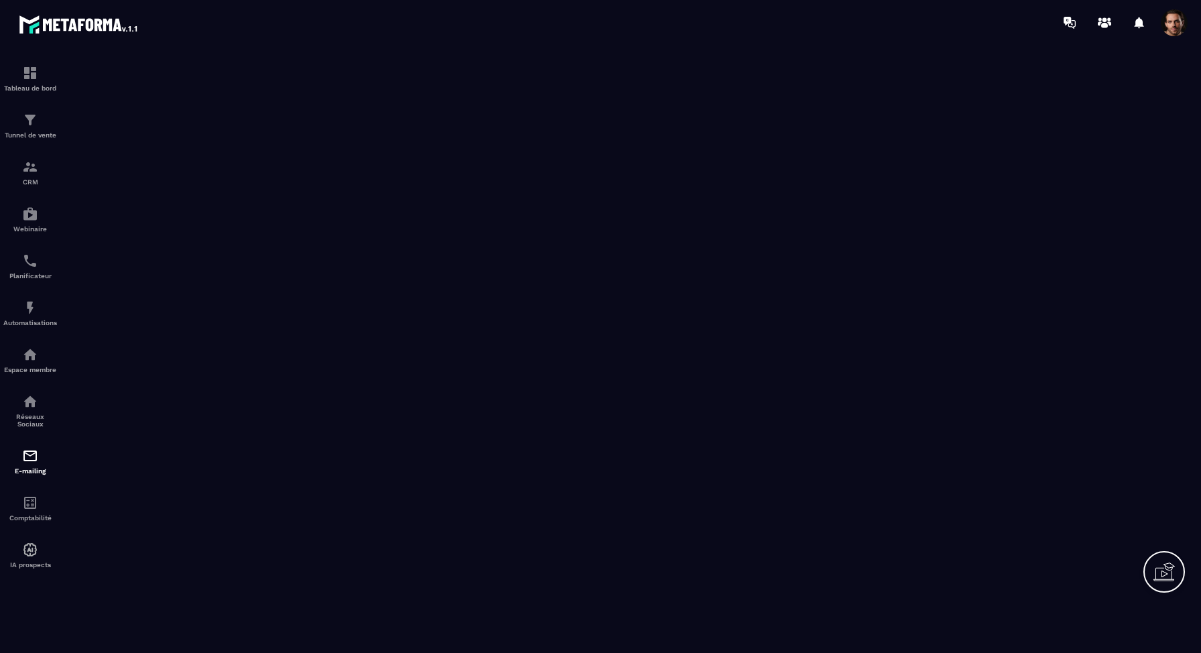  I want to click on a: accountantaccountantComptabilité, so click(30, 508).